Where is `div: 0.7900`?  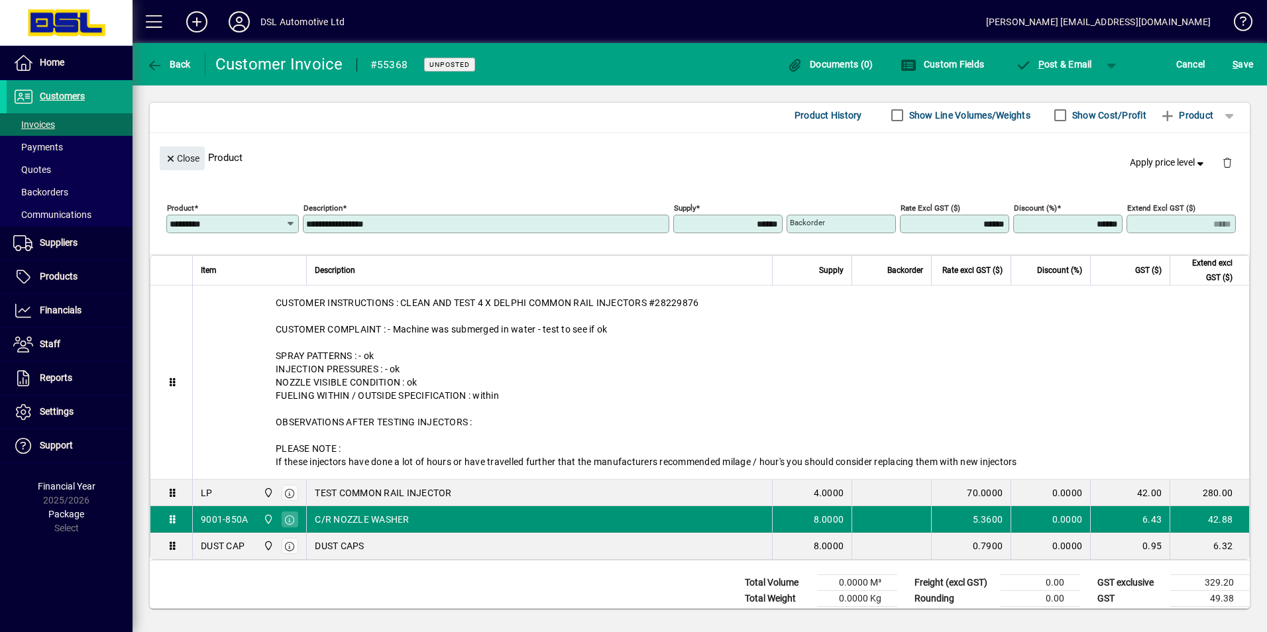 div: 0.7900 is located at coordinates (970, 546).